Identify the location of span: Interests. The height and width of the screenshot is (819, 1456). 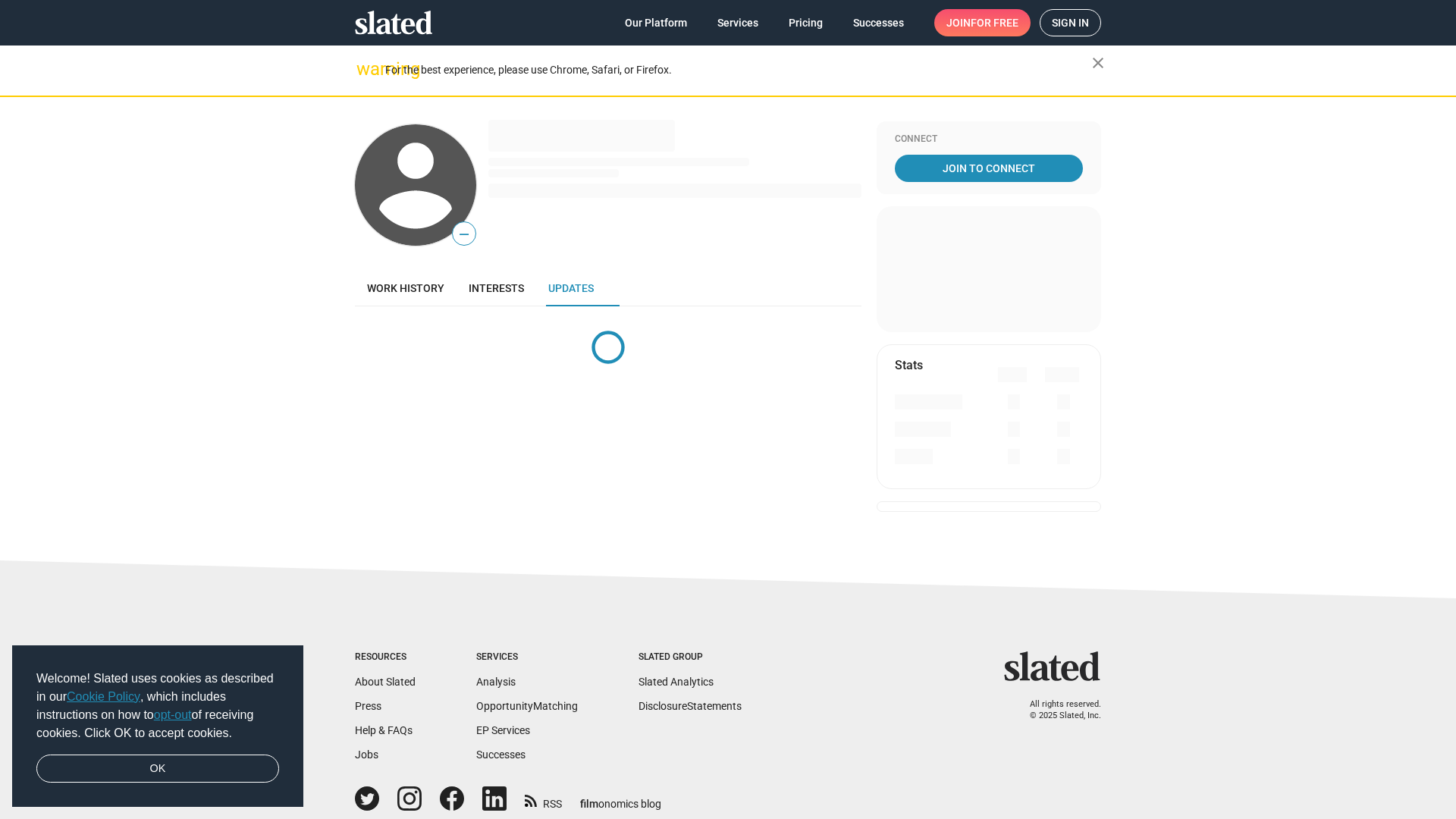
(496, 288).